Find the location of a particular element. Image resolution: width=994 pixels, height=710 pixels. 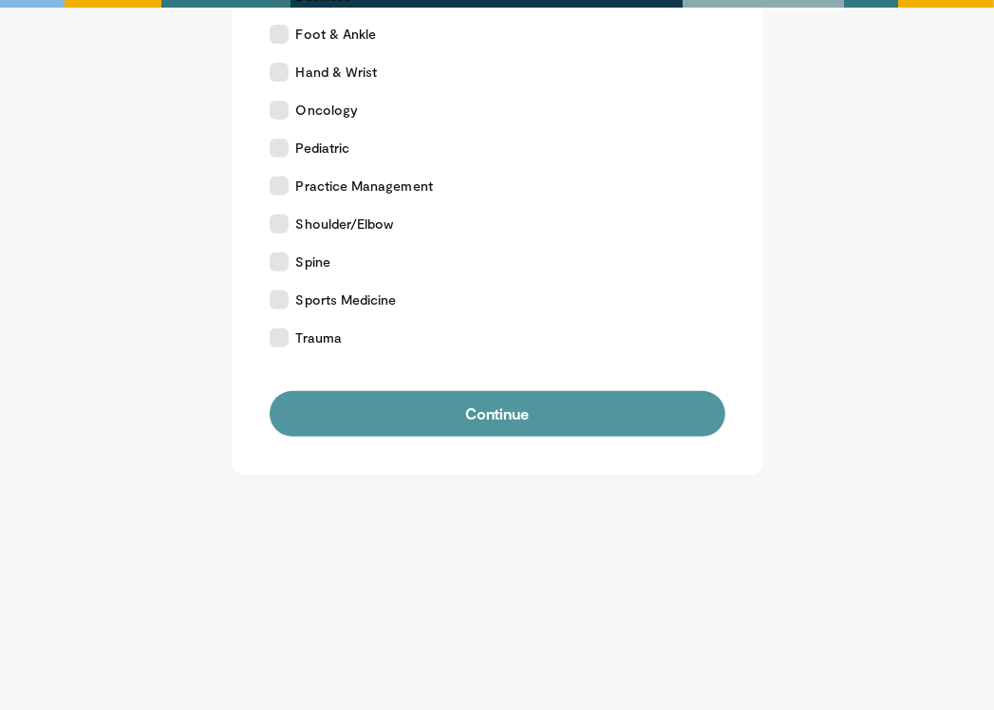

button: Continue is located at coordinates (498, 414).